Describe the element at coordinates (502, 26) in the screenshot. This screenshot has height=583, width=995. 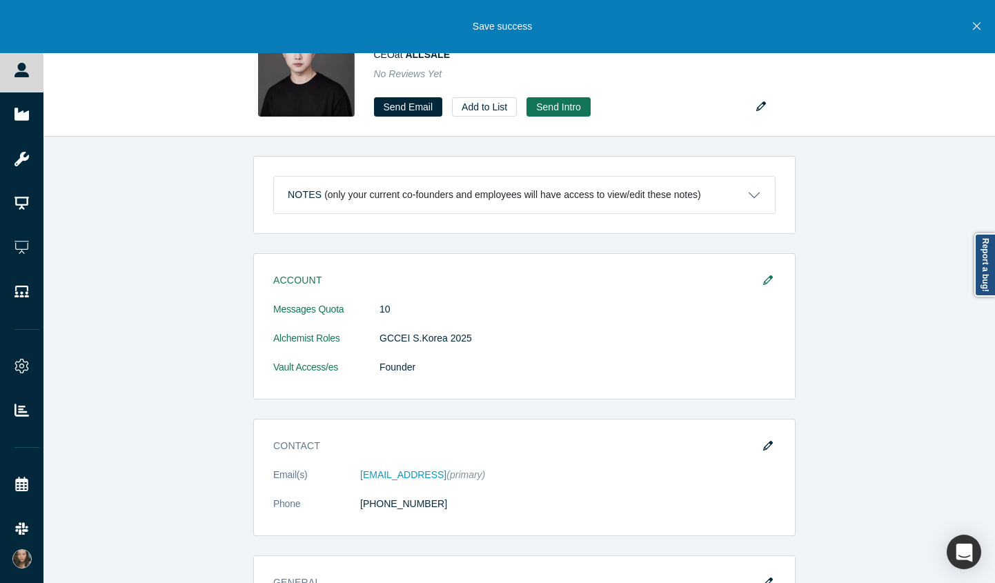
I see `p: Save success` at that location.